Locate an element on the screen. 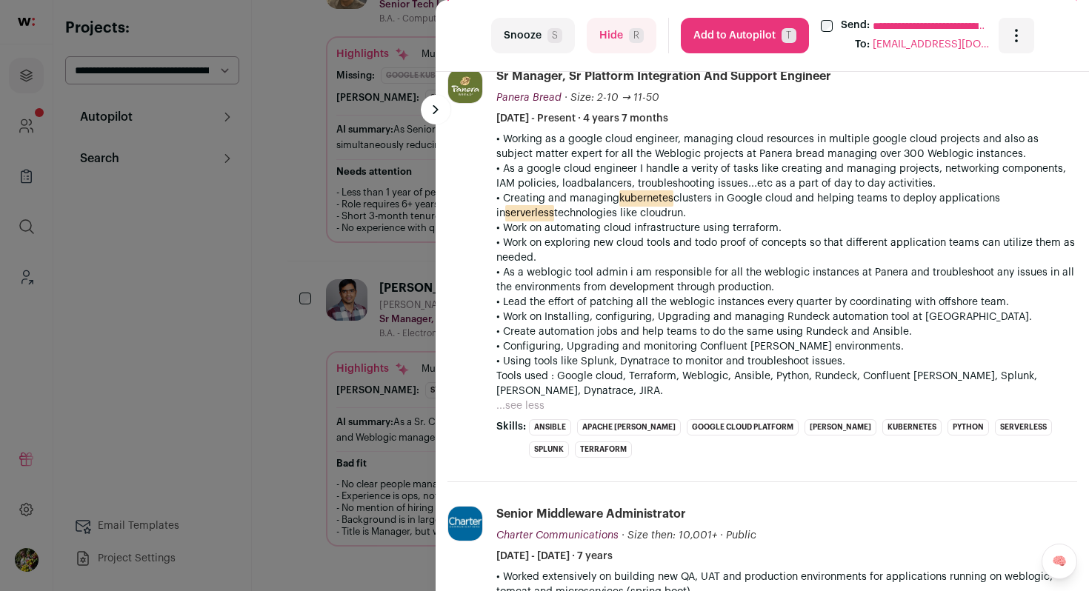 This screenshot has height=591, width=1089. p: • Creating and managing clusters in Google cloud and helping teams to deploy applications in tech... is located at coordinates (787, 206).